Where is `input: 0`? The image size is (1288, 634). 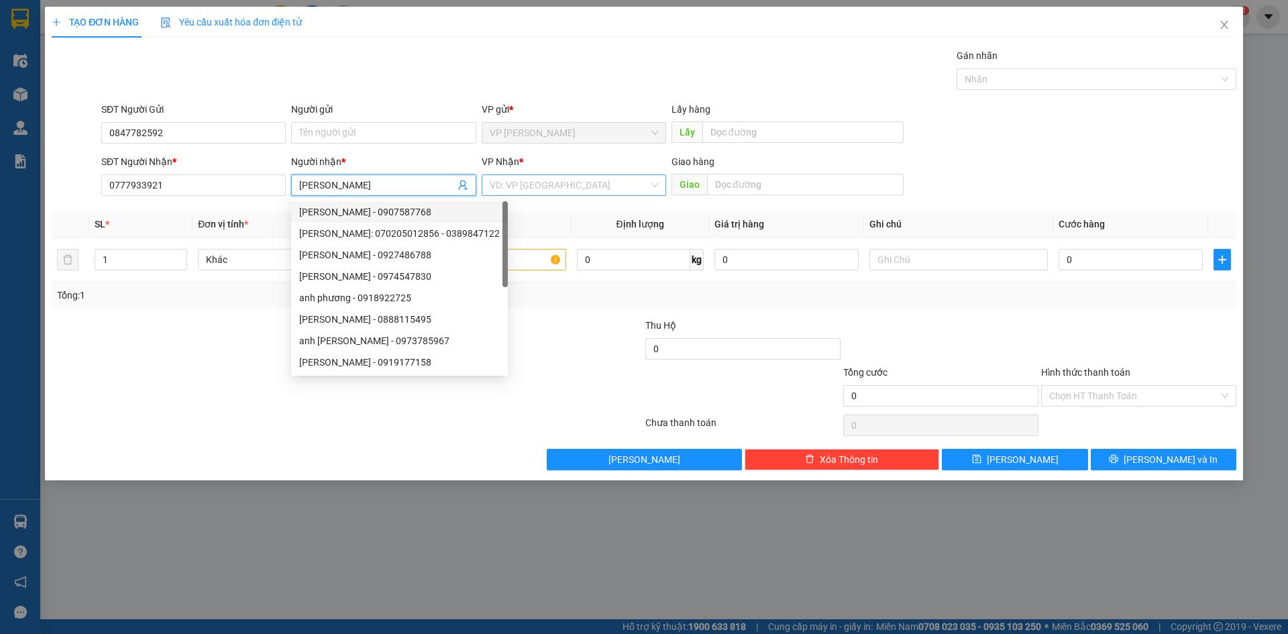
input: 0 is located at coordinates (786, 260).